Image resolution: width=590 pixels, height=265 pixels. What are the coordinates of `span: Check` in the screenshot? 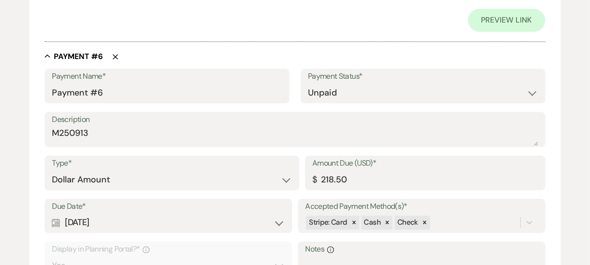 It's located at (407, 222).